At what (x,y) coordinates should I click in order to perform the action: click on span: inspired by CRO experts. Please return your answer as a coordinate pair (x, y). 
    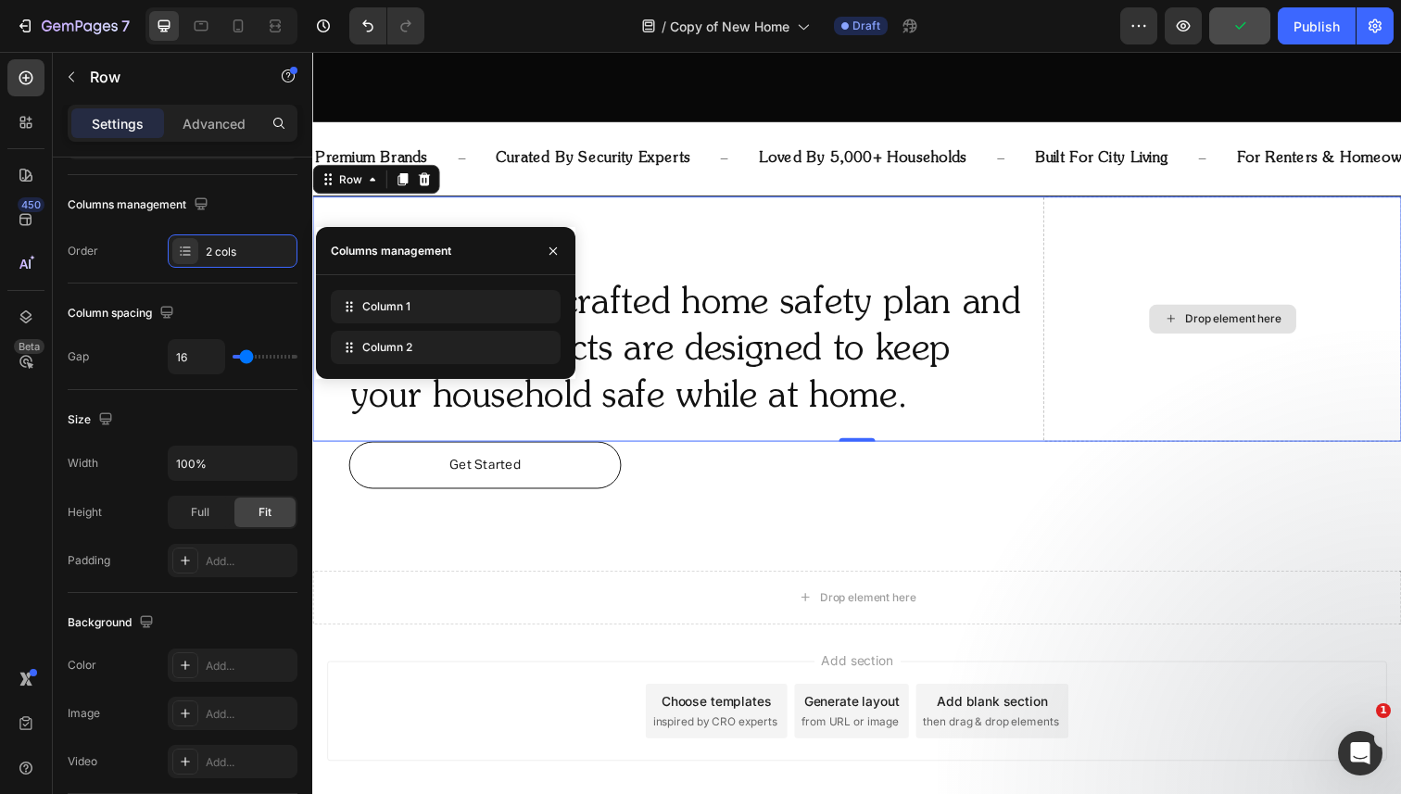
    Looking at the image, I should click on (411, 685).